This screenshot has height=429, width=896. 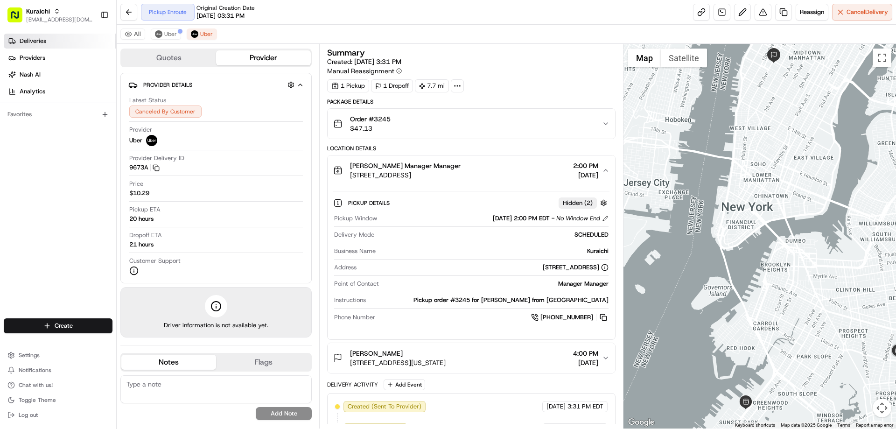 What do you see at coordinates (89, 235) in the screenshot?
I see `a: Powered byPylon` at bounding box center [89, 235].